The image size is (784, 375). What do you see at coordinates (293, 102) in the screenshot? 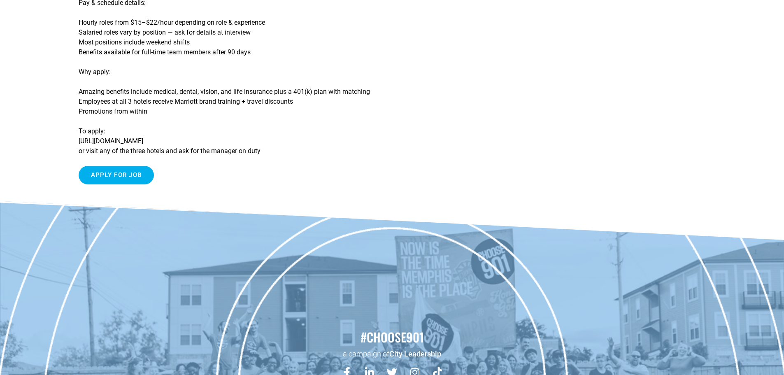
I see `p: Amazing benefits include medical, dental, vision, and life insurance plus a 401(k) plan with matc...` at bounding box center [293, 102].